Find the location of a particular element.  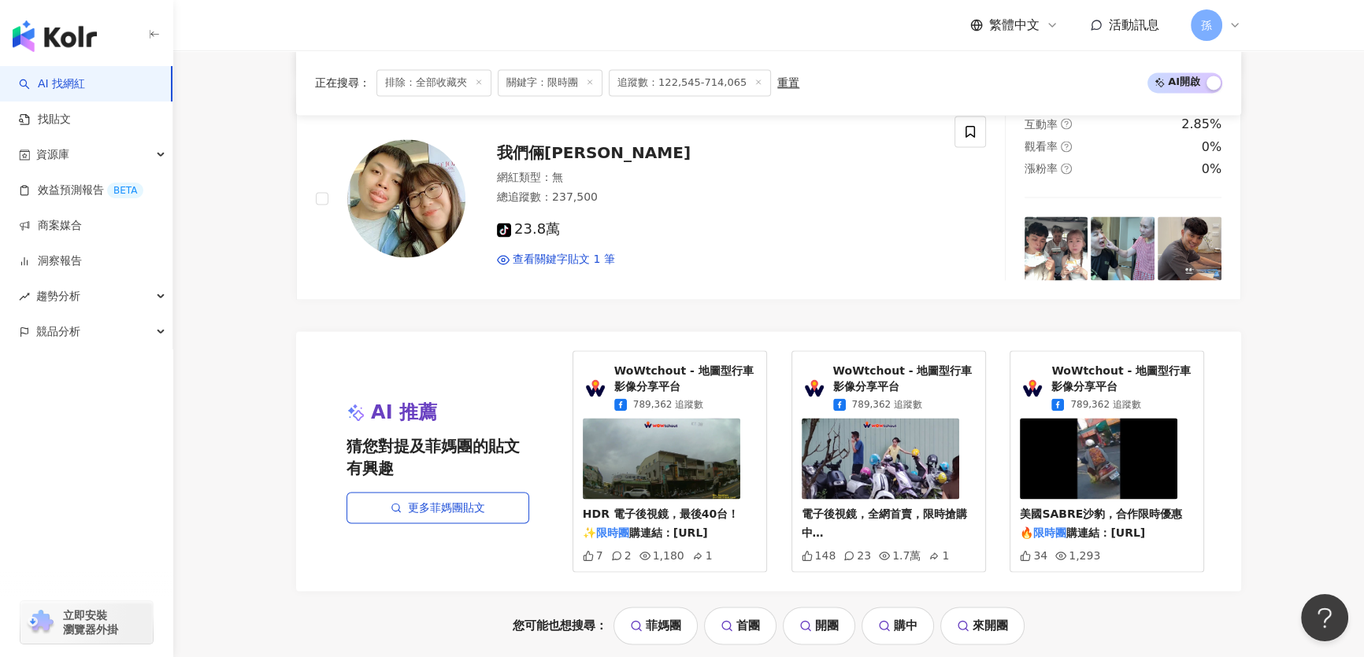

a: 商案媒合 is located at coordinates (50, 226).